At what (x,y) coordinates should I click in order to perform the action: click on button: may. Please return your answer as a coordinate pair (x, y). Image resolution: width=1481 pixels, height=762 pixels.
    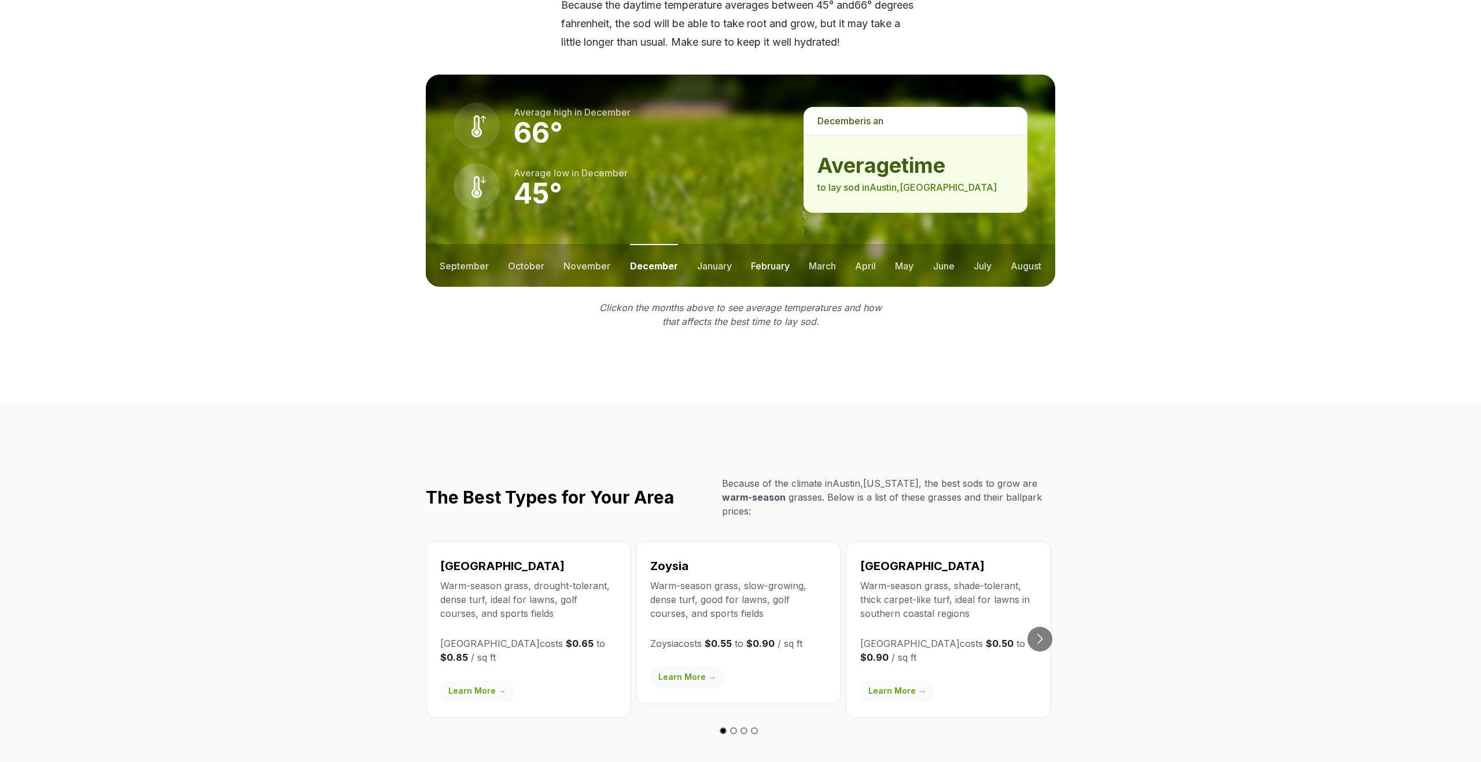
    Looking at the image, I should click on (904, 265).